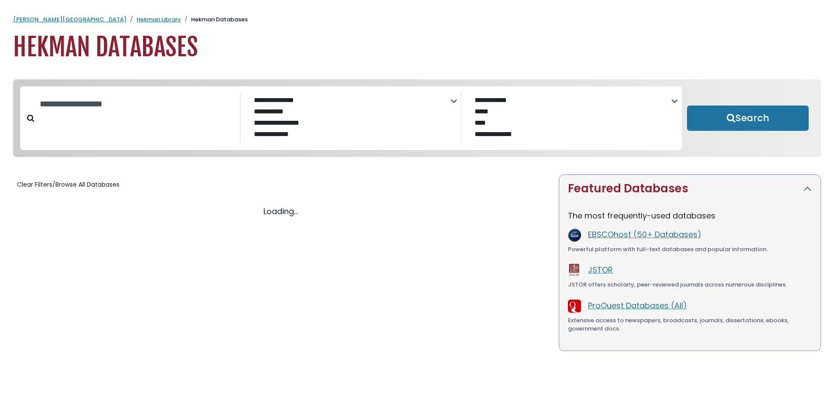 This screenshot has width=834, height=416. What do you see at coordinates (417, 118) in the screenshot?
I see `nav: Search filters` at bounding box center [417, 118].